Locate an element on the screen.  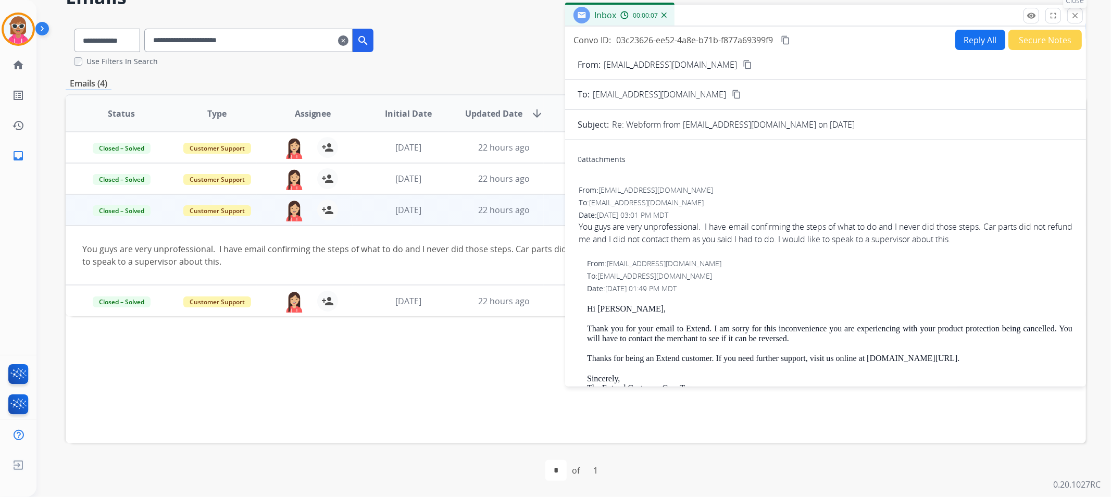
mat-icon: fullscreen is located at coordinates (1053, 16).